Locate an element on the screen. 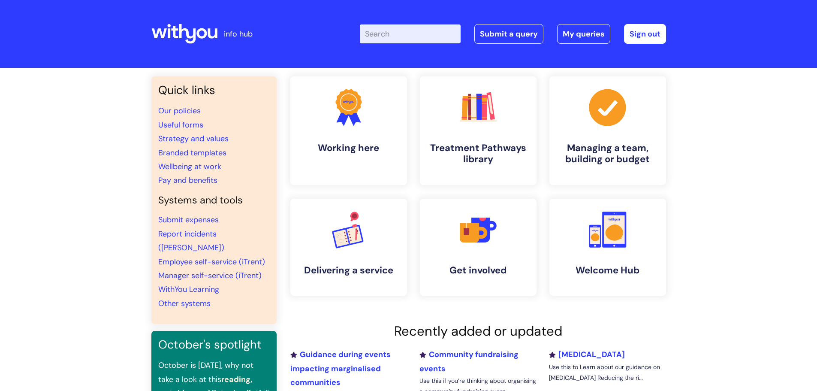  a: Sign out is located at coordinates (645, 34).